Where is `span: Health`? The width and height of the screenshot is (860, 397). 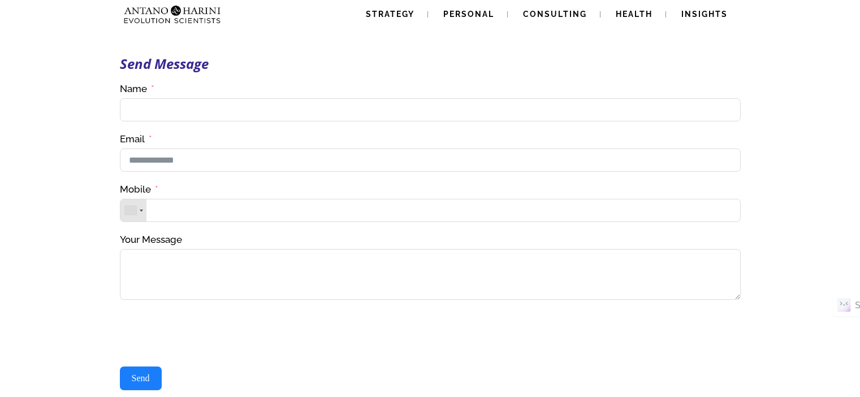 span: Health is located at coordinates (634, 14).